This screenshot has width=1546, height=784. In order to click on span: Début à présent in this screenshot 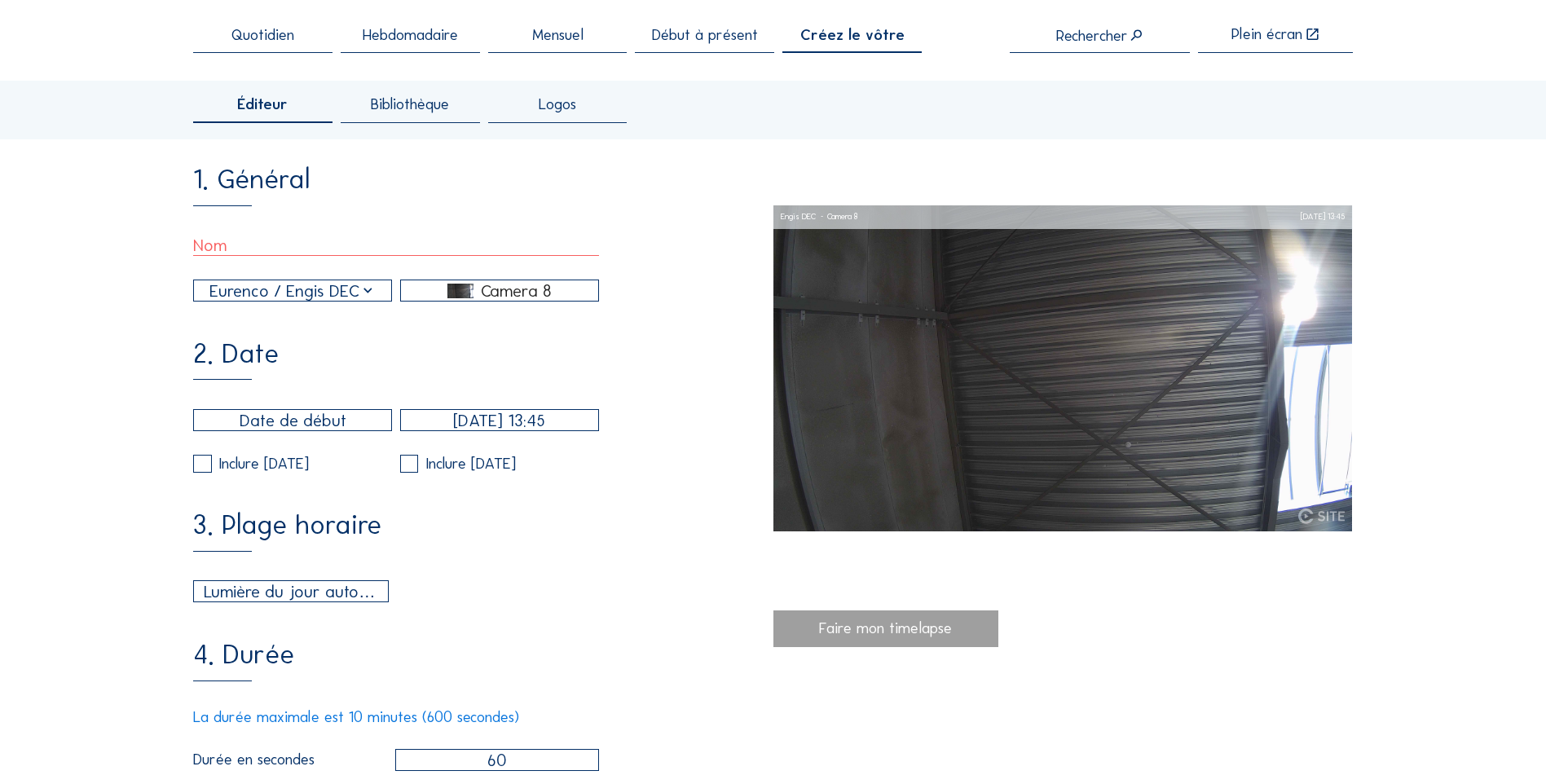, I will do `click(705, 35)`.